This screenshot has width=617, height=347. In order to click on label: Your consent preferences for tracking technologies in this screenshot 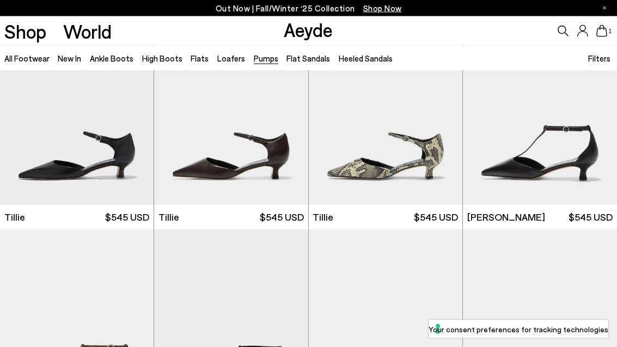, I will do `click(519, 329)`.